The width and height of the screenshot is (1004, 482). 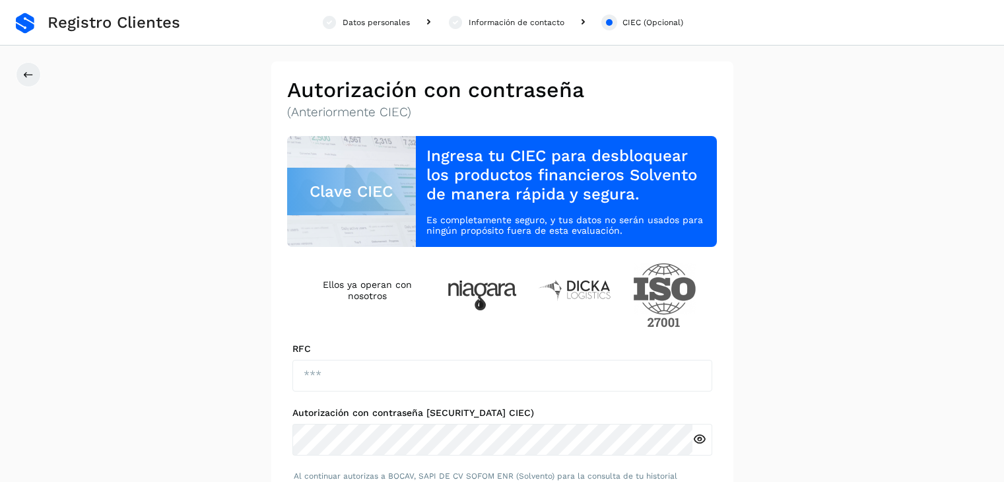 I want to click on img: Niagara, so click(x=482, y=295).